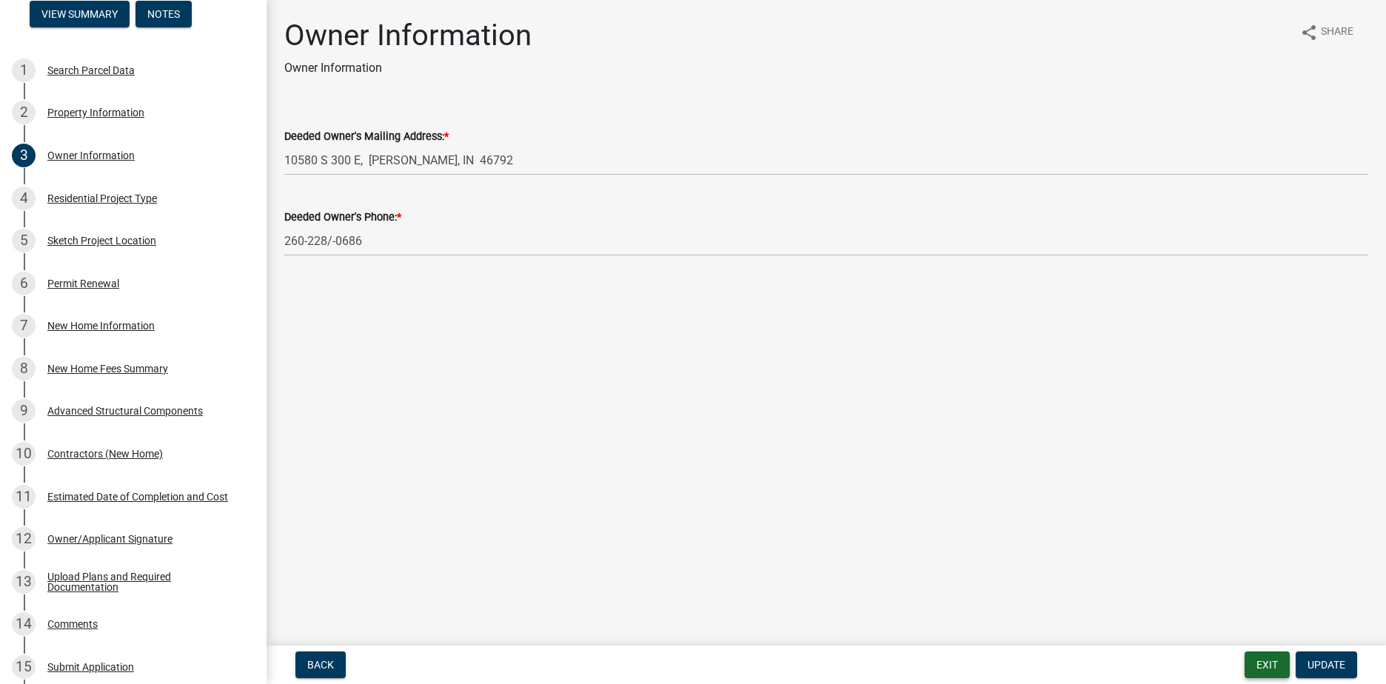 The height and width of the screenshot is (684, 1386). I want to click on i: share, so click(1309, 33).